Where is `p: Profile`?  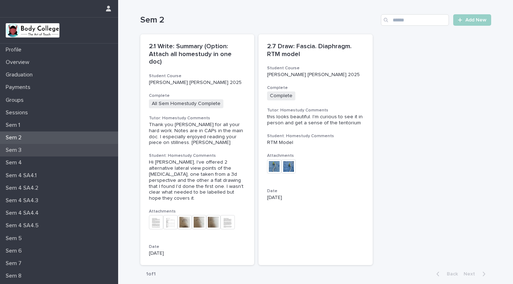
p: Profile is located at coordinates (15, 50).